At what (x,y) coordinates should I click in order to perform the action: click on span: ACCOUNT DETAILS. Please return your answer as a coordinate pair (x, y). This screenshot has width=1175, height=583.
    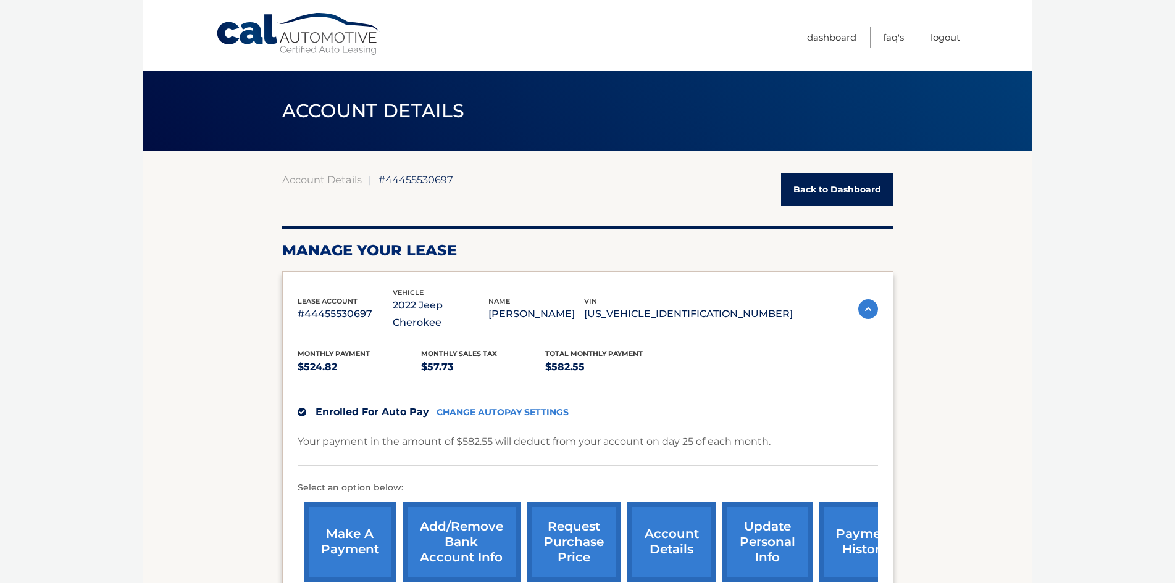
    Looking at the image, I should click on (374, 111).